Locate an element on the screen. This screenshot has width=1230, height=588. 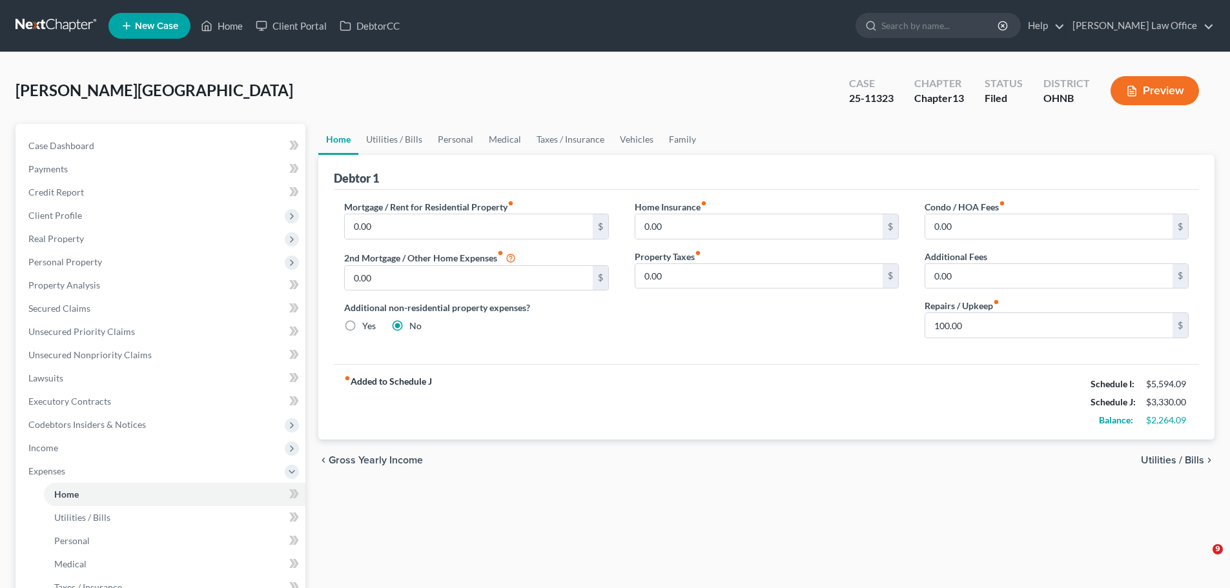
label: 2nd Mortgage / Other Home Expenses is located at coordinates (430, 258).